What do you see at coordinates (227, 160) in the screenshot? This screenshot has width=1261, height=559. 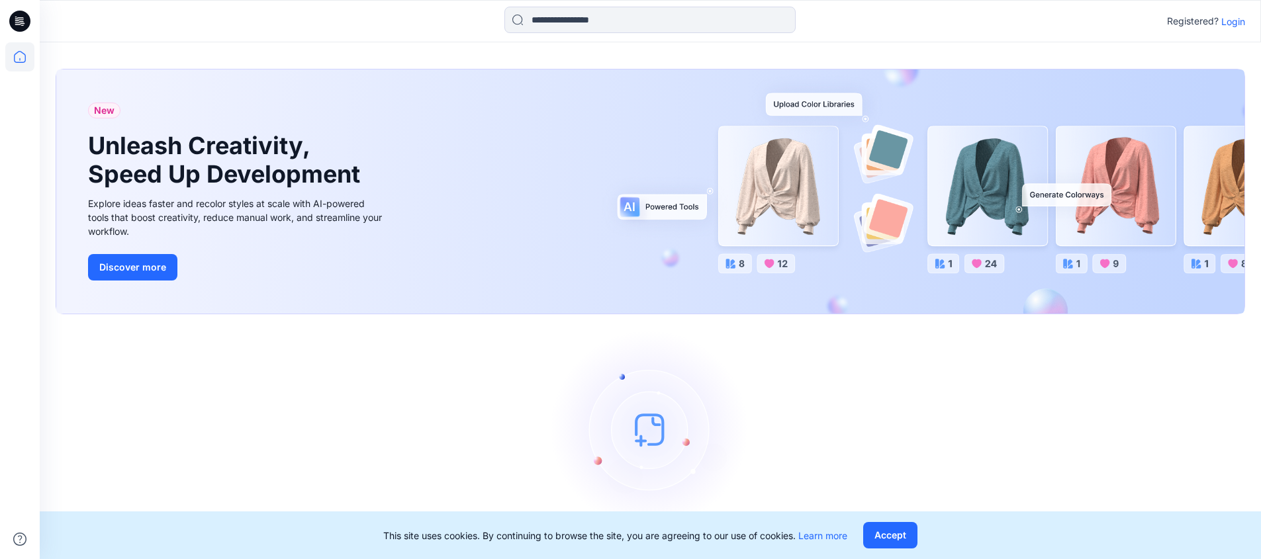 I see `h1: Unleash Creativity, Speed Up Development` at bounding box center [227, 160].